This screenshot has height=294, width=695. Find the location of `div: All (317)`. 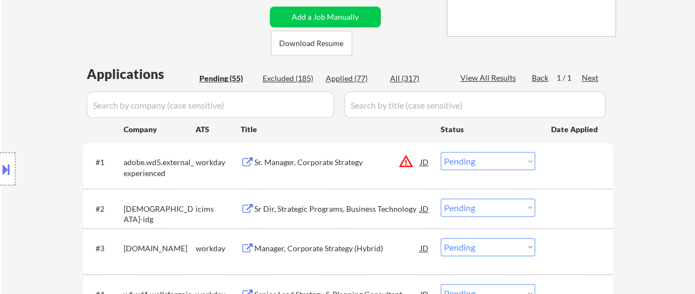

div: All (317) is located at coordinates (418, 79).